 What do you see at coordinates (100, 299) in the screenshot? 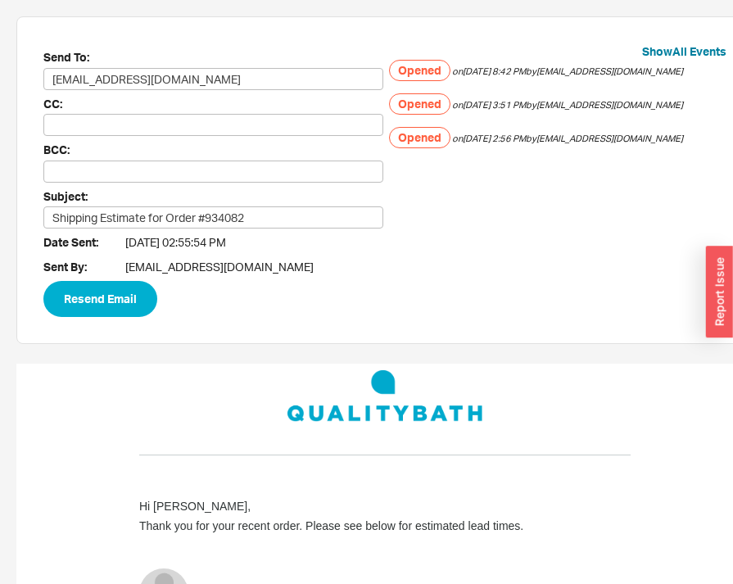
I see `button: Resend Email` at bounding box center [100, 299].